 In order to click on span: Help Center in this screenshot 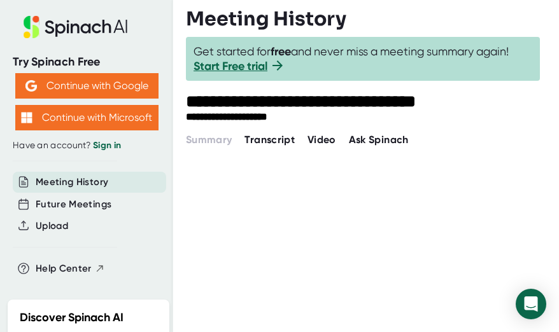, I will do `click(64, 269)`.